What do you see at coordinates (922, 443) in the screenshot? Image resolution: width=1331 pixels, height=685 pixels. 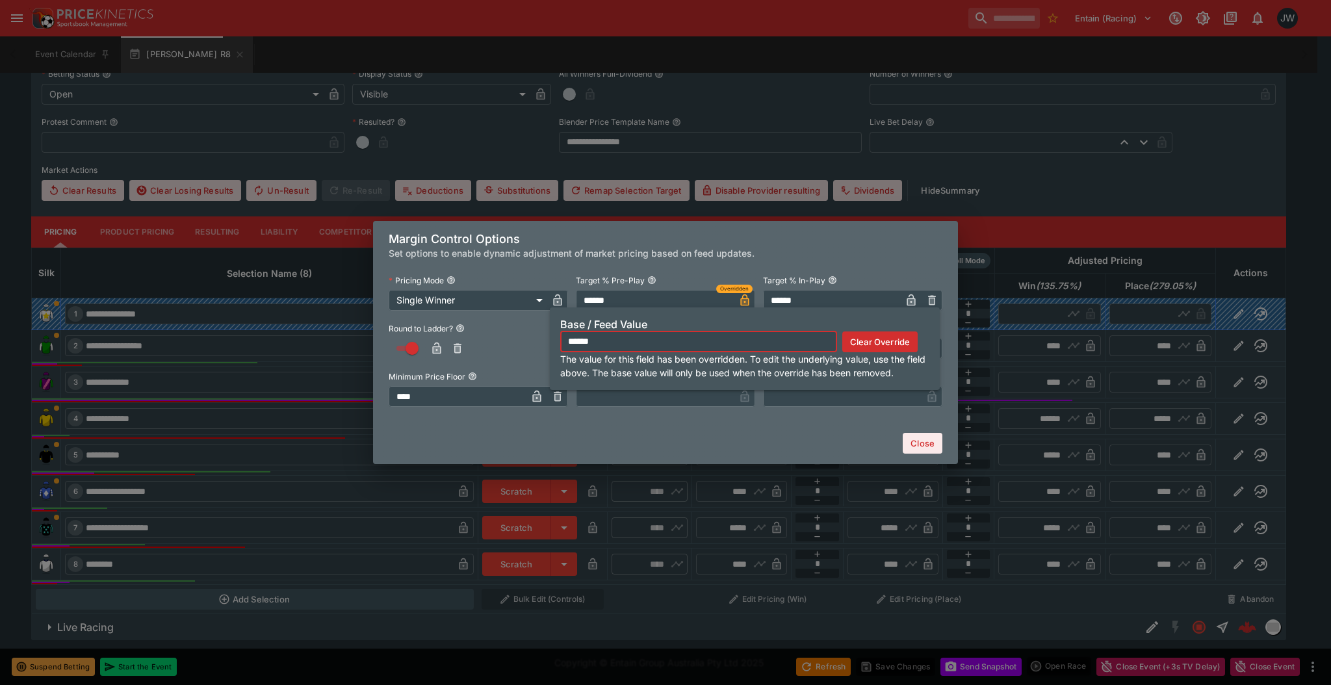 I see `button: Close` at bounding box center [922, 443].